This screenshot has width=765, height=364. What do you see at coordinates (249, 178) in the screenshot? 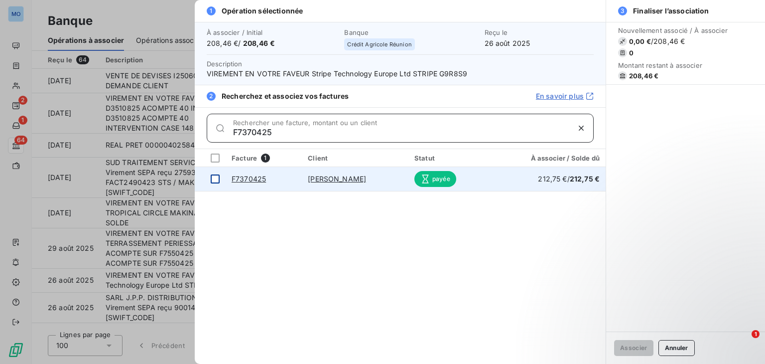
I see `a: F7370425` at bounding box center [249, 178].